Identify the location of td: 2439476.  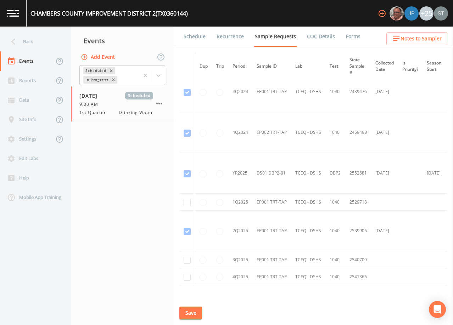
(358, 92).